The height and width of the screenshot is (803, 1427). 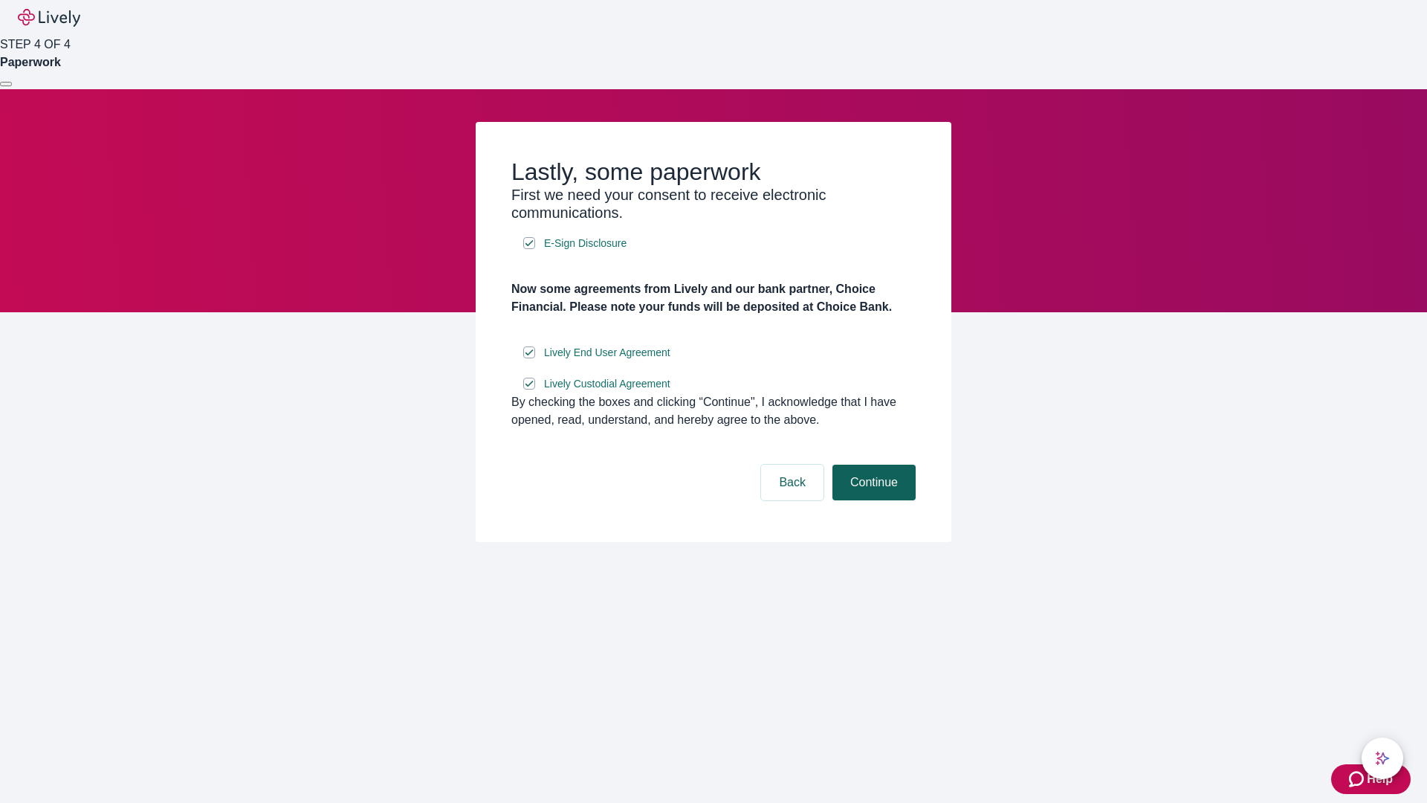 I want to click on button: chat, so click(x=1382, y=758).